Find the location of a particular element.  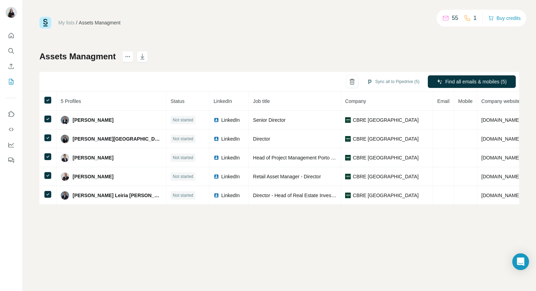

span: Company website is located at coordinates (501, 101).